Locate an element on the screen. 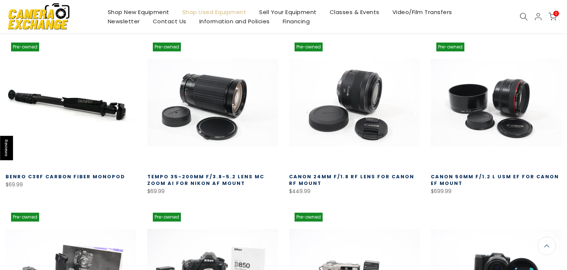 This screenshot has height=270, width=567. div: $449.99 is located at coordinates (355, 191).